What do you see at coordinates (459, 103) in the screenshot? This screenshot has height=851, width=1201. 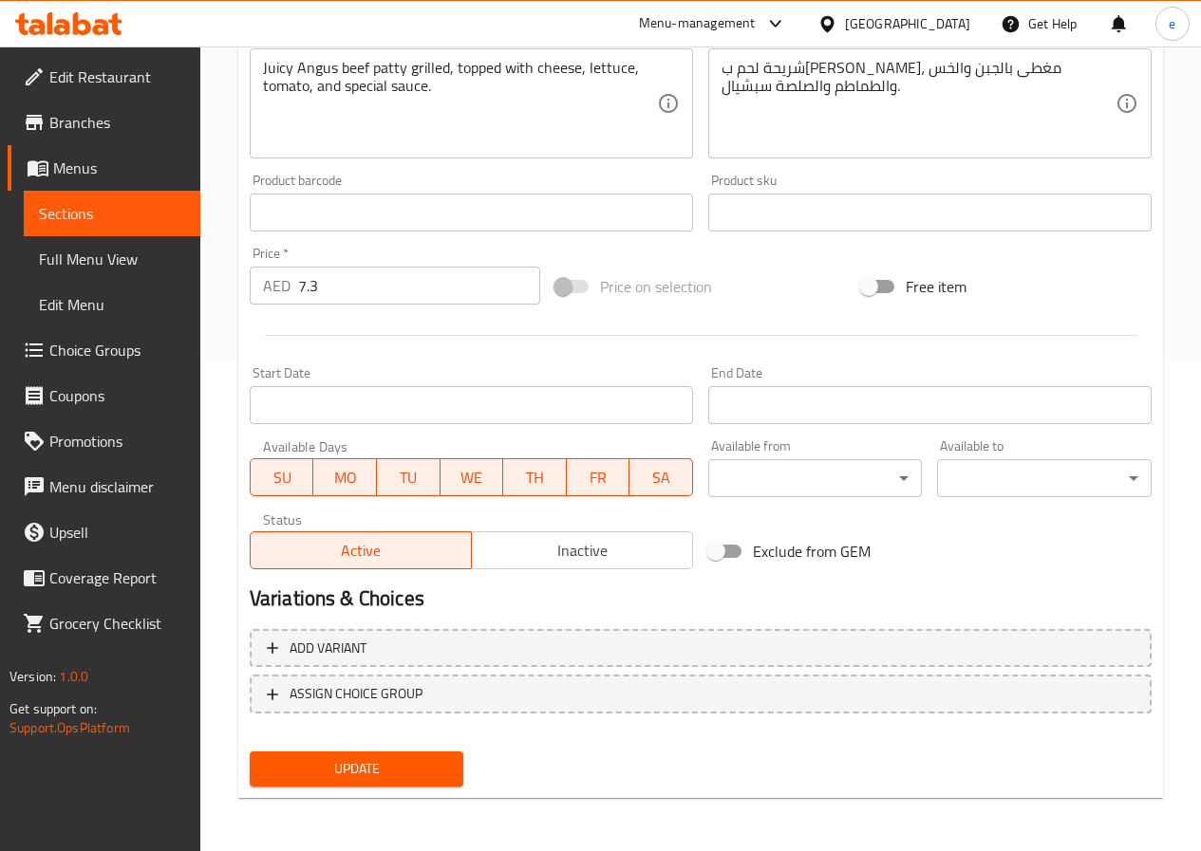 I see `textarea: Juicy Angus beef patty grilled, topped with cheese, lettuce, tomato, and special sauce.` at bounding box center [459, 103].